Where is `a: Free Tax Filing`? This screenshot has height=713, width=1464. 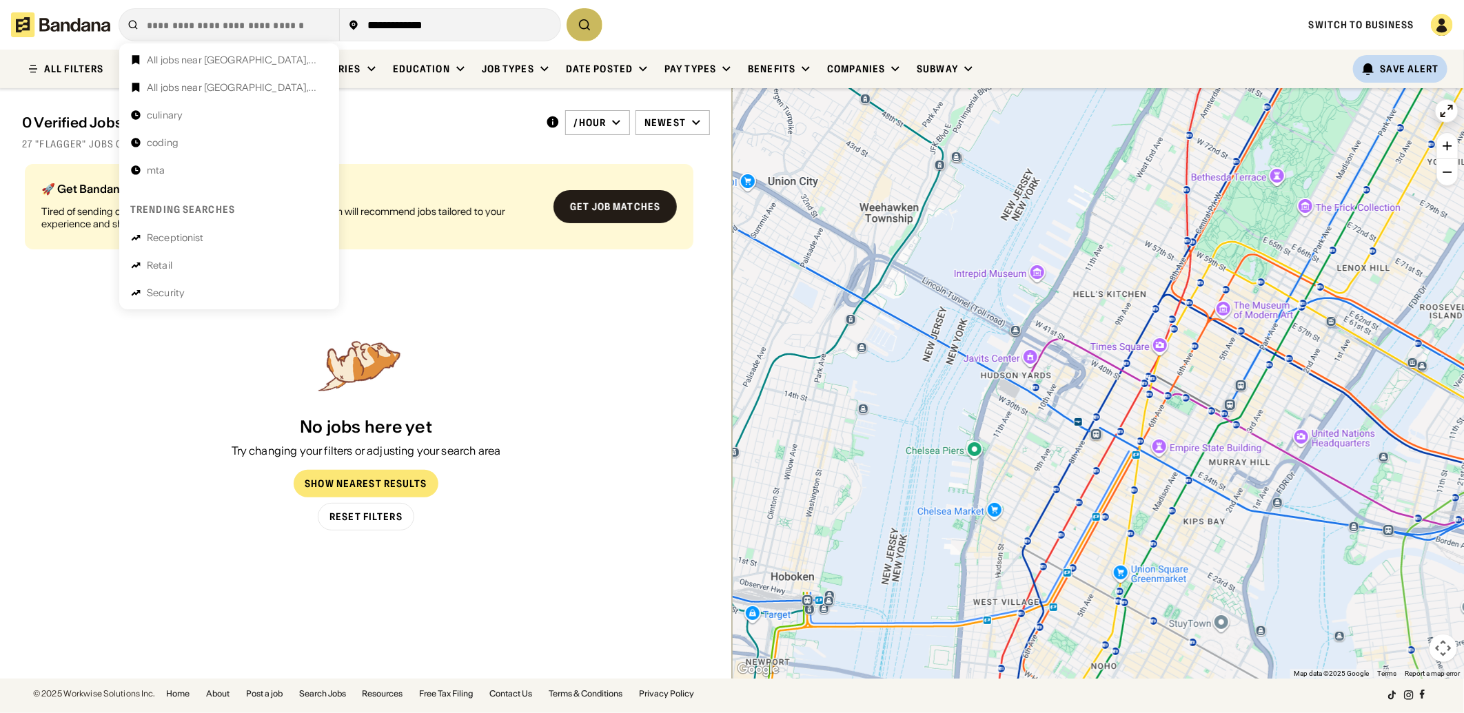 a: Free Tax Filing is located at coordinates (446, 694).